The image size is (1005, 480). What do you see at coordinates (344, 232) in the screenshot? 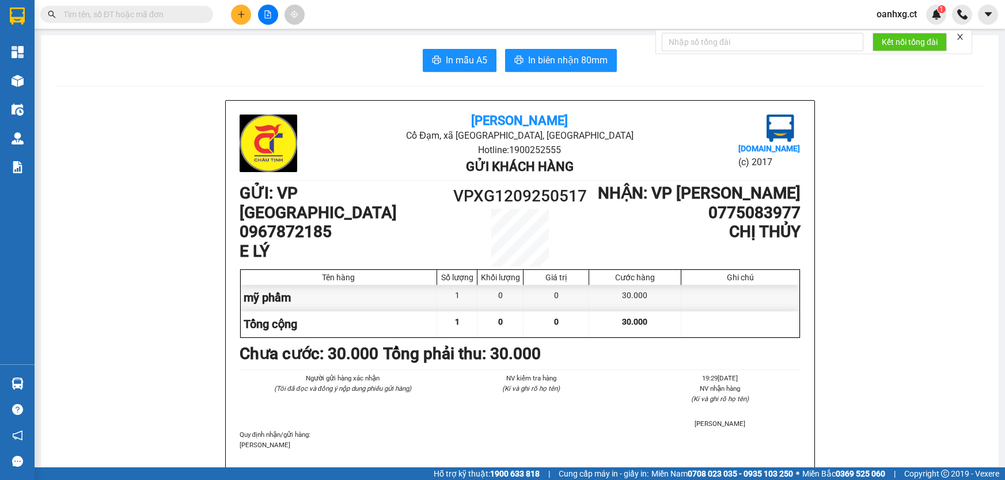
I see `h1: 0967872185` at bounding box center [344, 232].